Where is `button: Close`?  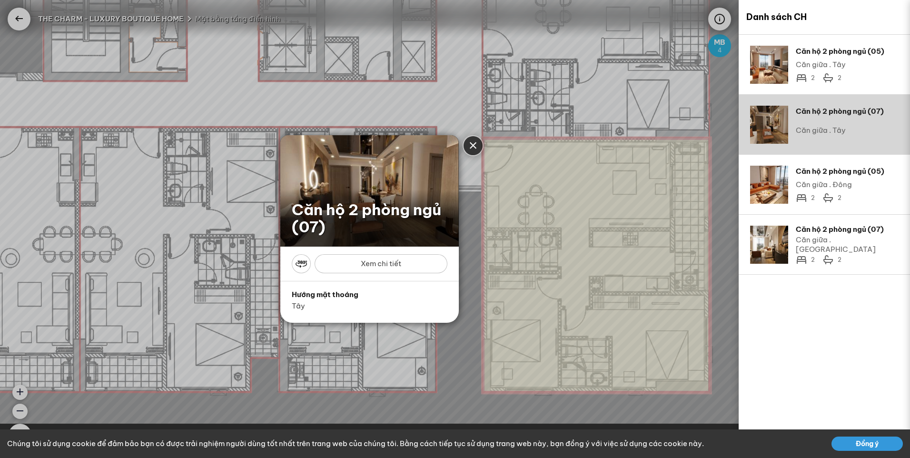
button: Close is located at coordinates (473, 146).